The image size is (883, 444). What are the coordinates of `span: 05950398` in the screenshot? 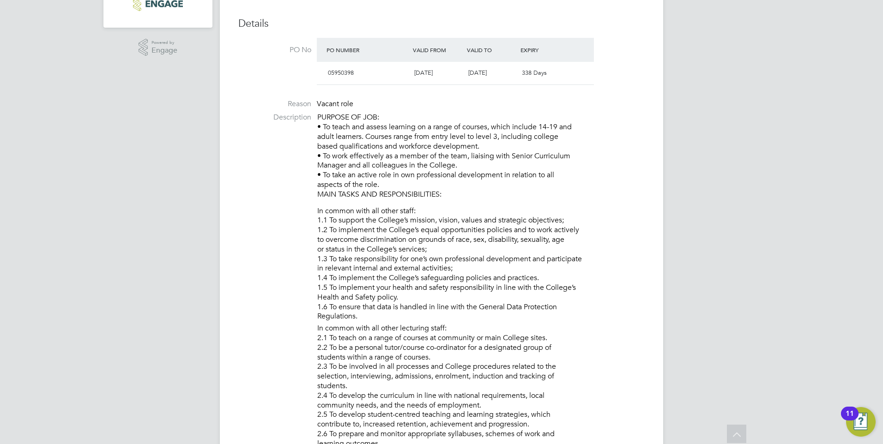 It's located at (341, 73).